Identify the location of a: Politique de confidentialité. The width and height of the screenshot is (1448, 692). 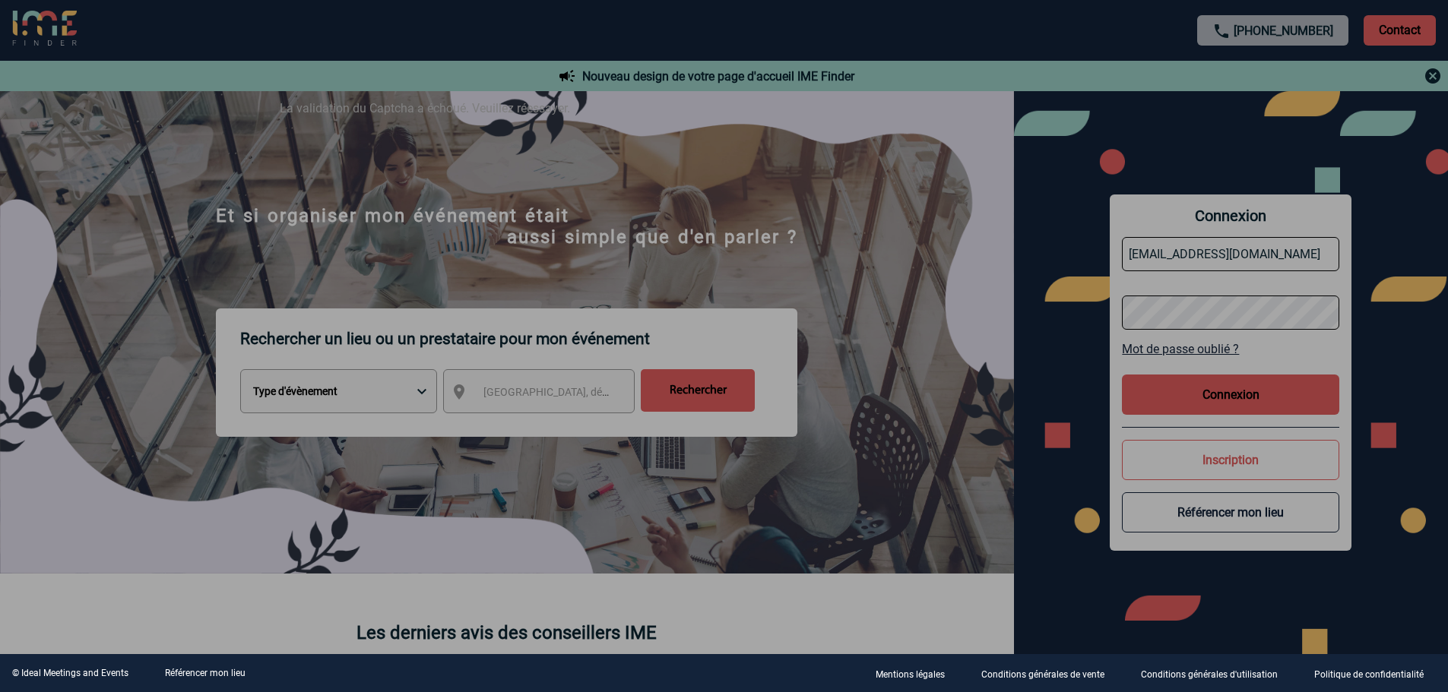
(1375, 673).